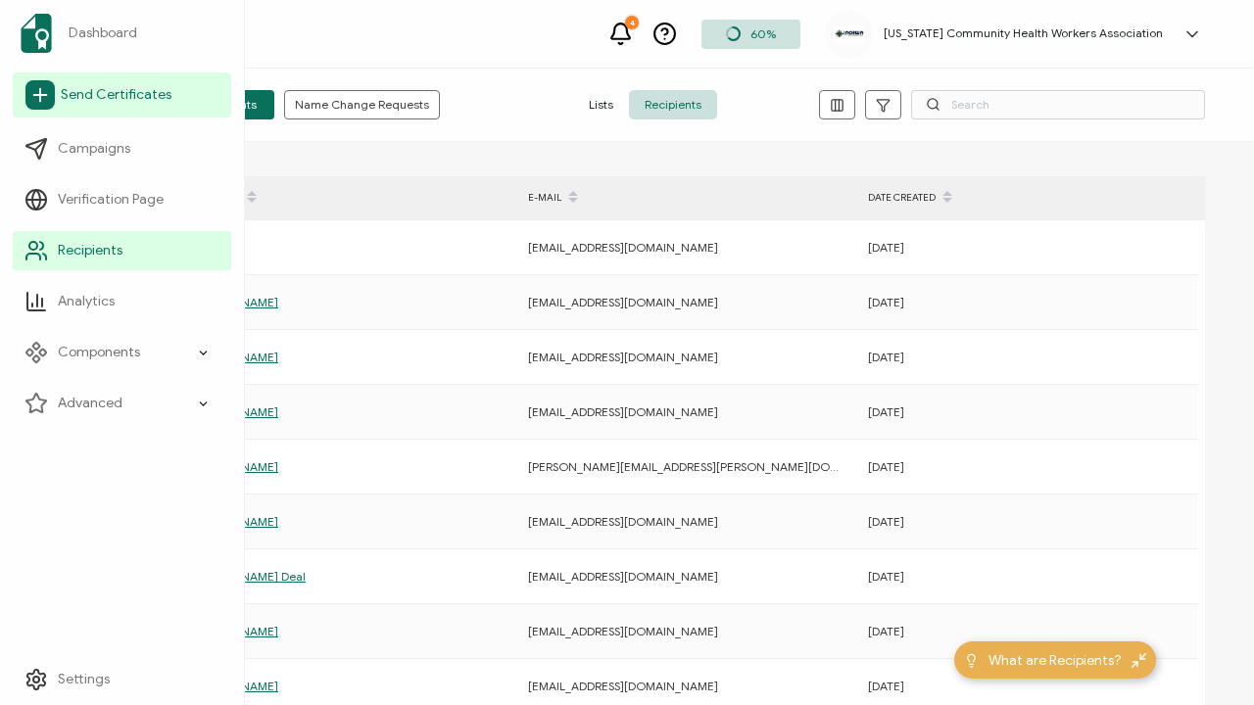 The image size is (1254, 705). What do you see at coordinates (90, 404) in the screenshot?
I see `span: Advanced` at bounding box center [90, 404].